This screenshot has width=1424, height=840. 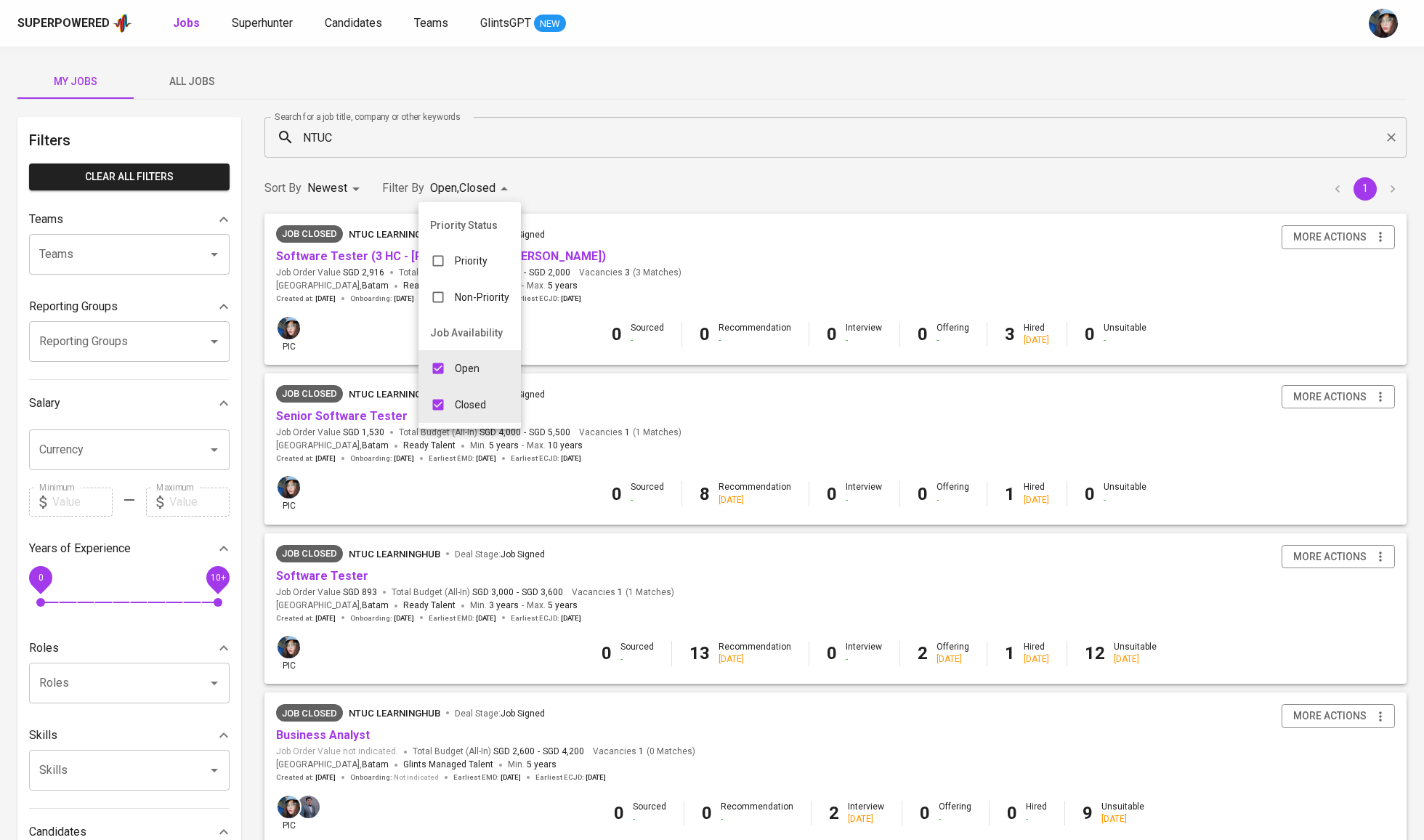 What do you see at coordinates (481, 297) in the screenshot?
I see `p: Non-Priority` at bounding box center [481, 297].